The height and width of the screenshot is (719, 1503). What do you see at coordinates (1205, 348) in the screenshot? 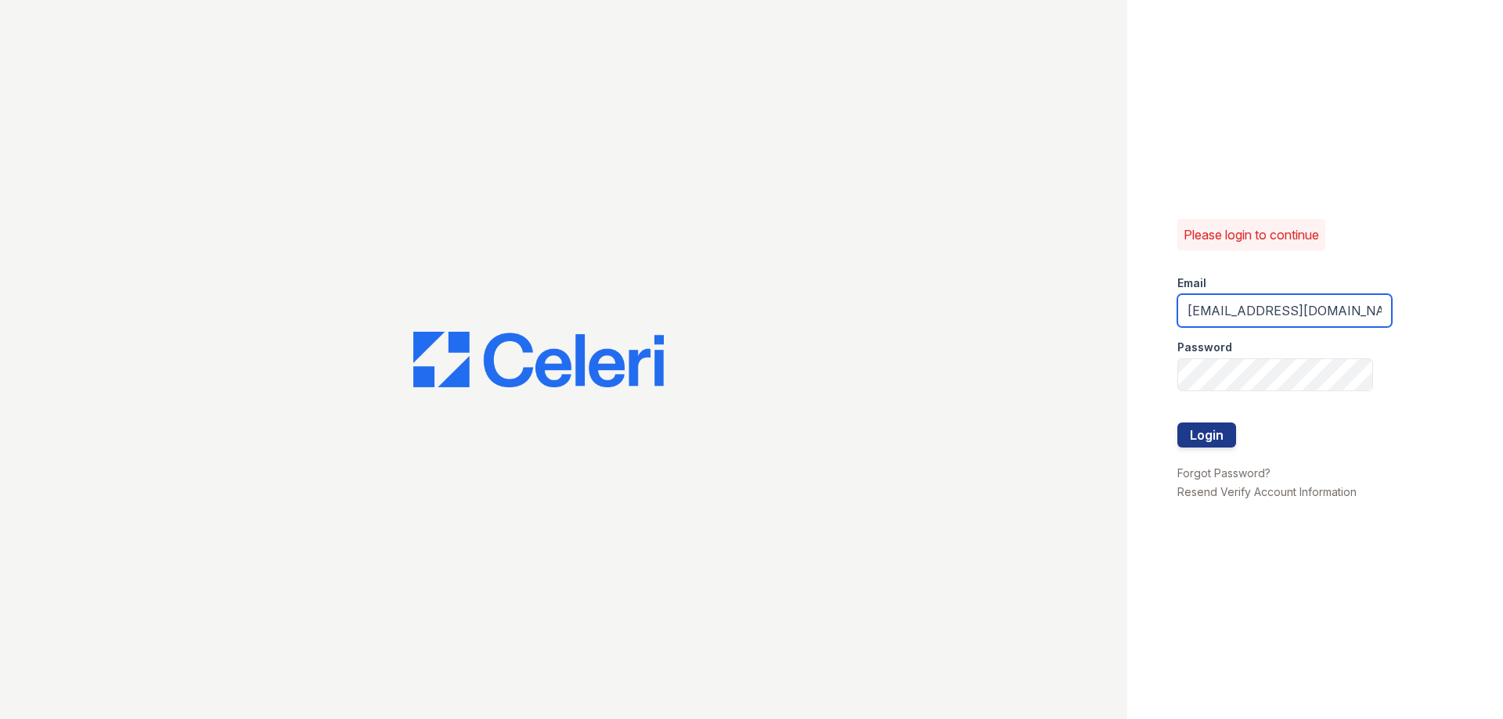
I see `label: Password` at bounding box center [1205, 348].